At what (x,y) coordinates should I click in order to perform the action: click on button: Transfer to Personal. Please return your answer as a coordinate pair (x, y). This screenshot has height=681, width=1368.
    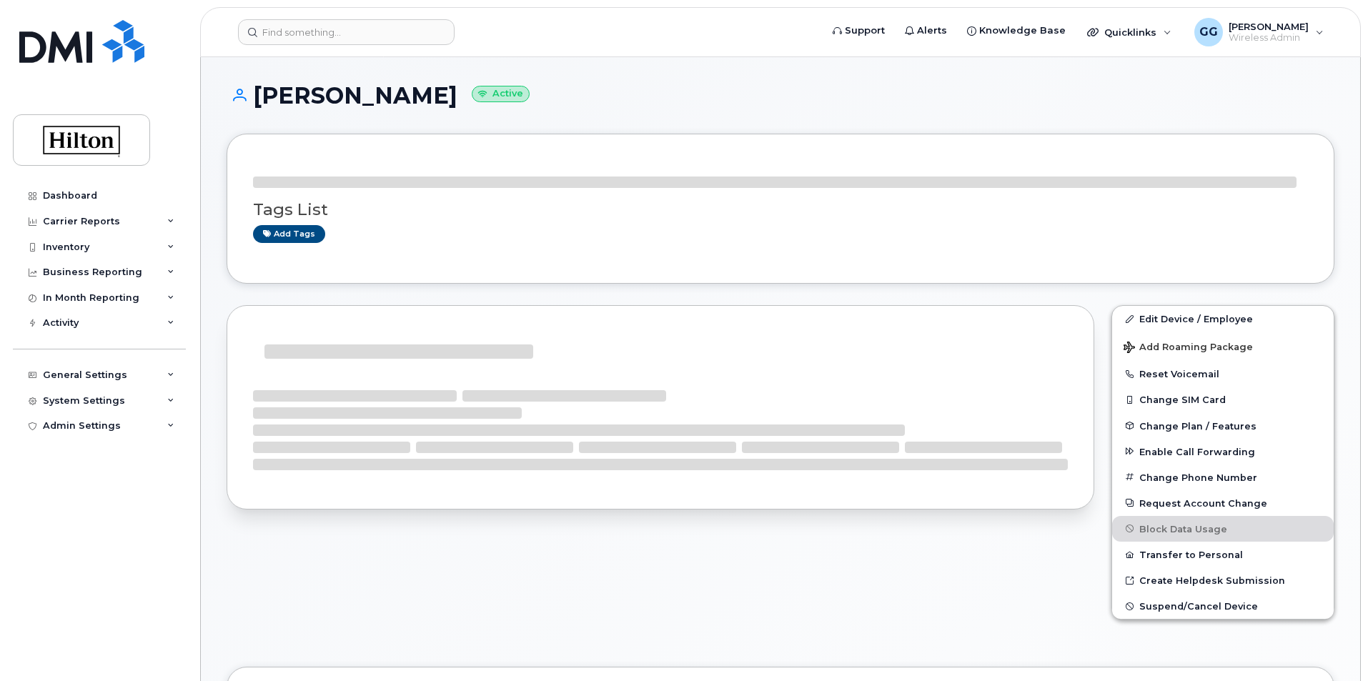
    Looking at the image, I should click on (1223, 555).